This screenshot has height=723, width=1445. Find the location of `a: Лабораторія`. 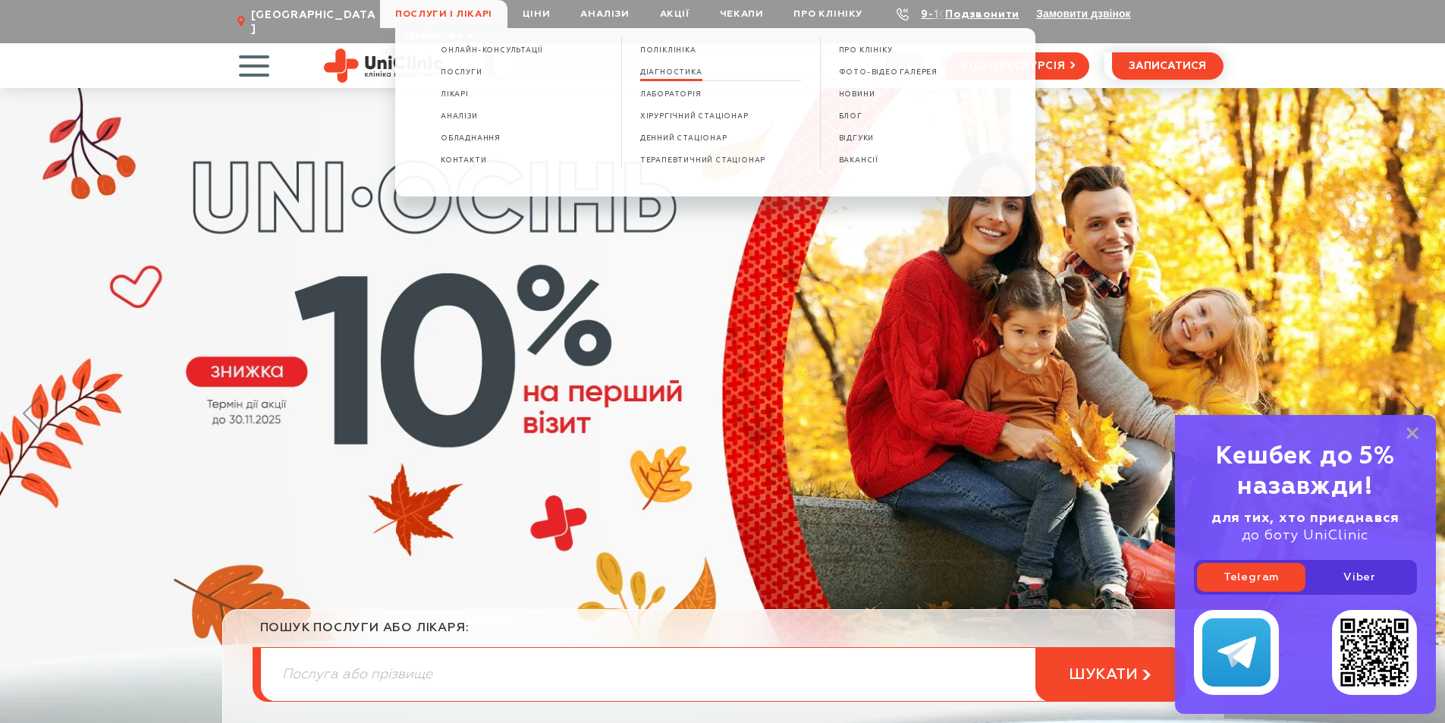

a: Лабораторія is located at coordinates (671, 94).